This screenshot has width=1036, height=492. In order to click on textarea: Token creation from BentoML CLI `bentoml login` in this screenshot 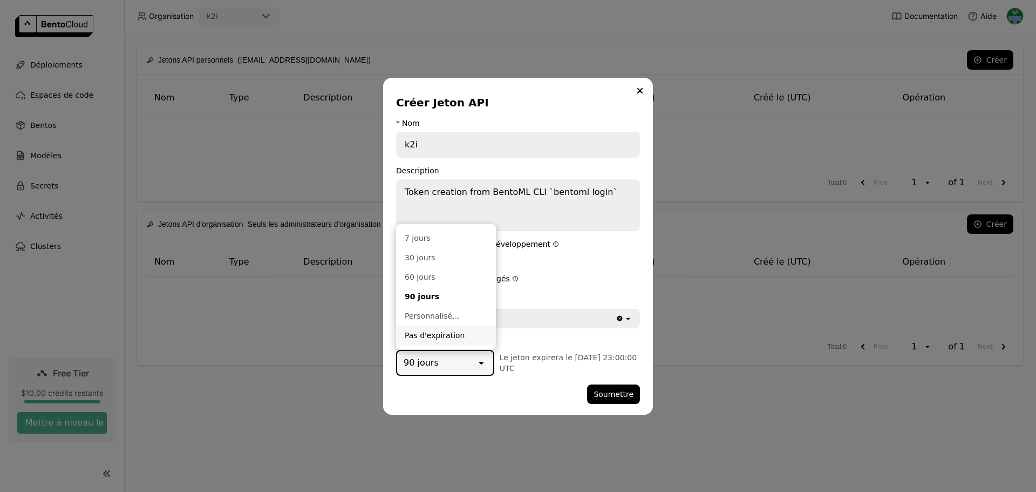, I will do `click(518, 205)`.